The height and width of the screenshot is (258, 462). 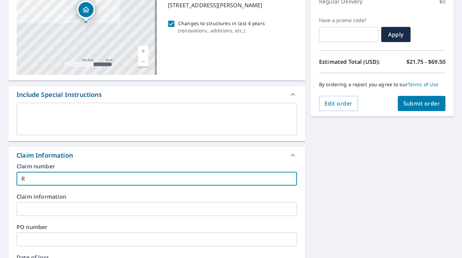 What do you see at coordinates (422, 104) in the screenshot?
I see `span: Submit order` at bounding box center [422, 104].